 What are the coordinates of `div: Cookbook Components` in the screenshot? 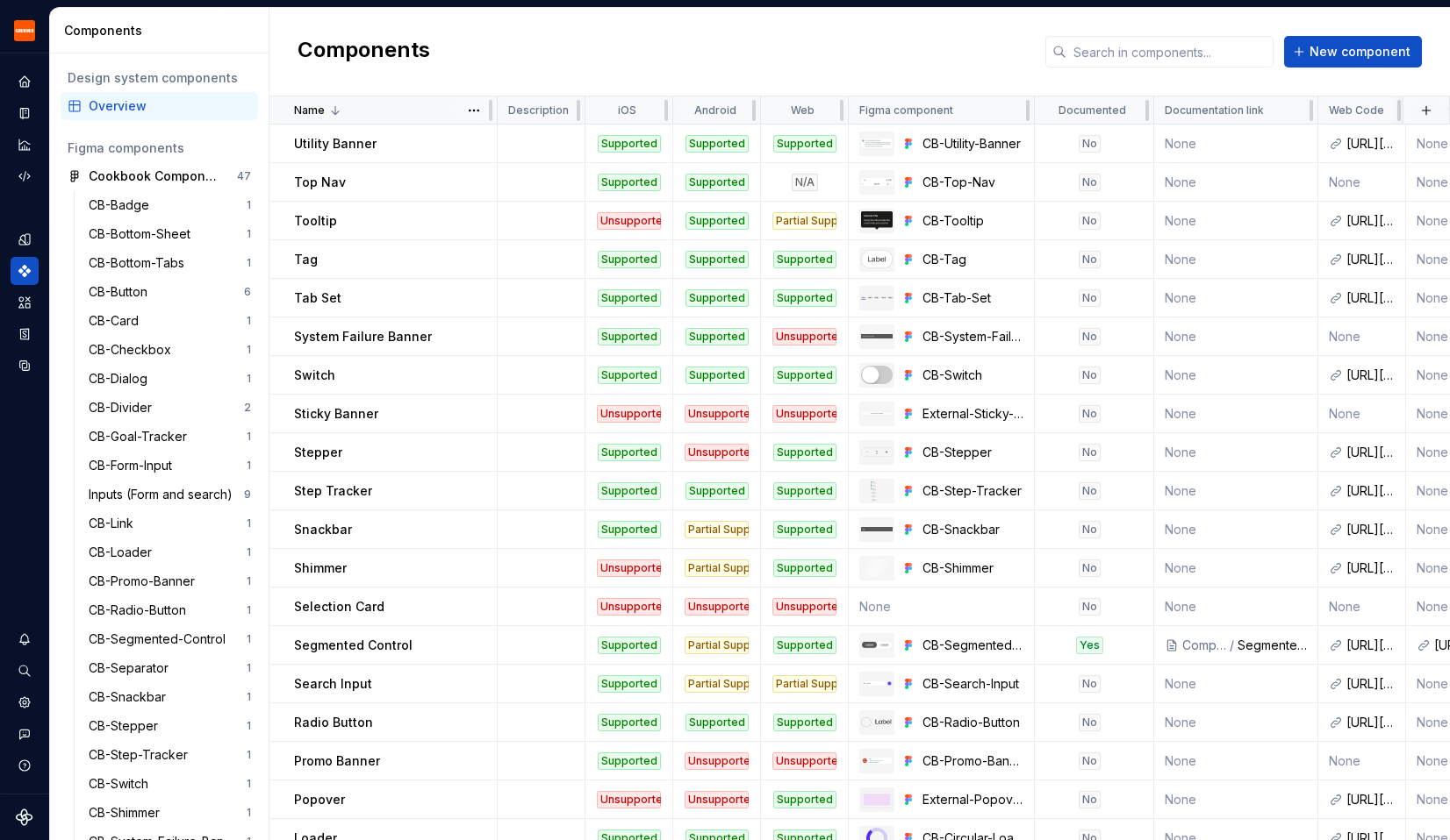 It's located at (153, 177).